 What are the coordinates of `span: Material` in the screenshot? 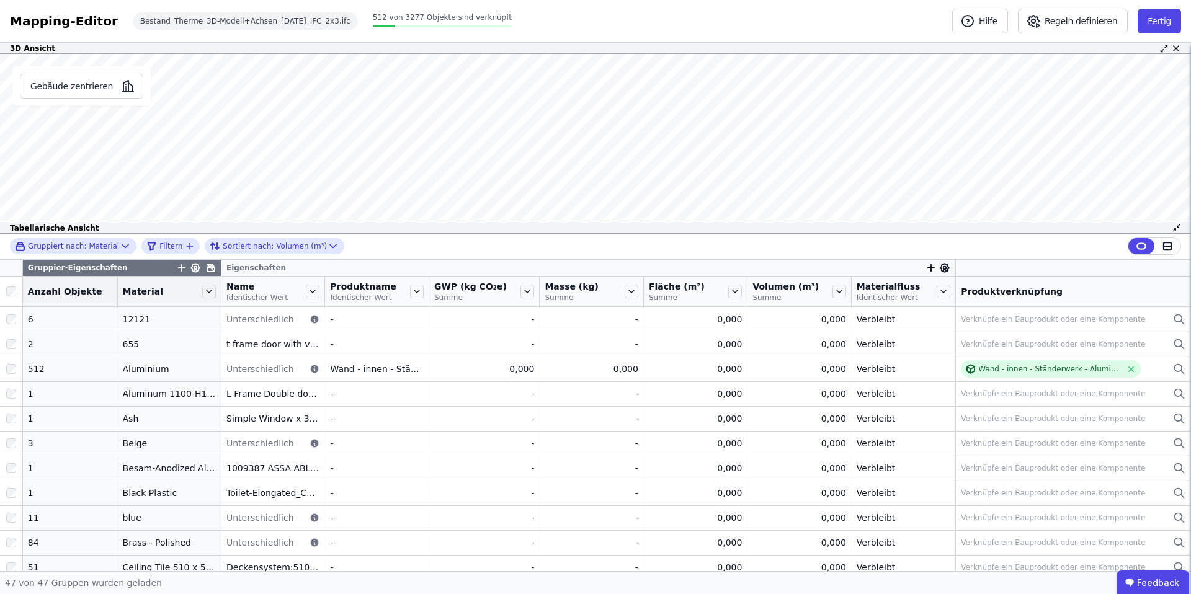 It's located at (143, 291).